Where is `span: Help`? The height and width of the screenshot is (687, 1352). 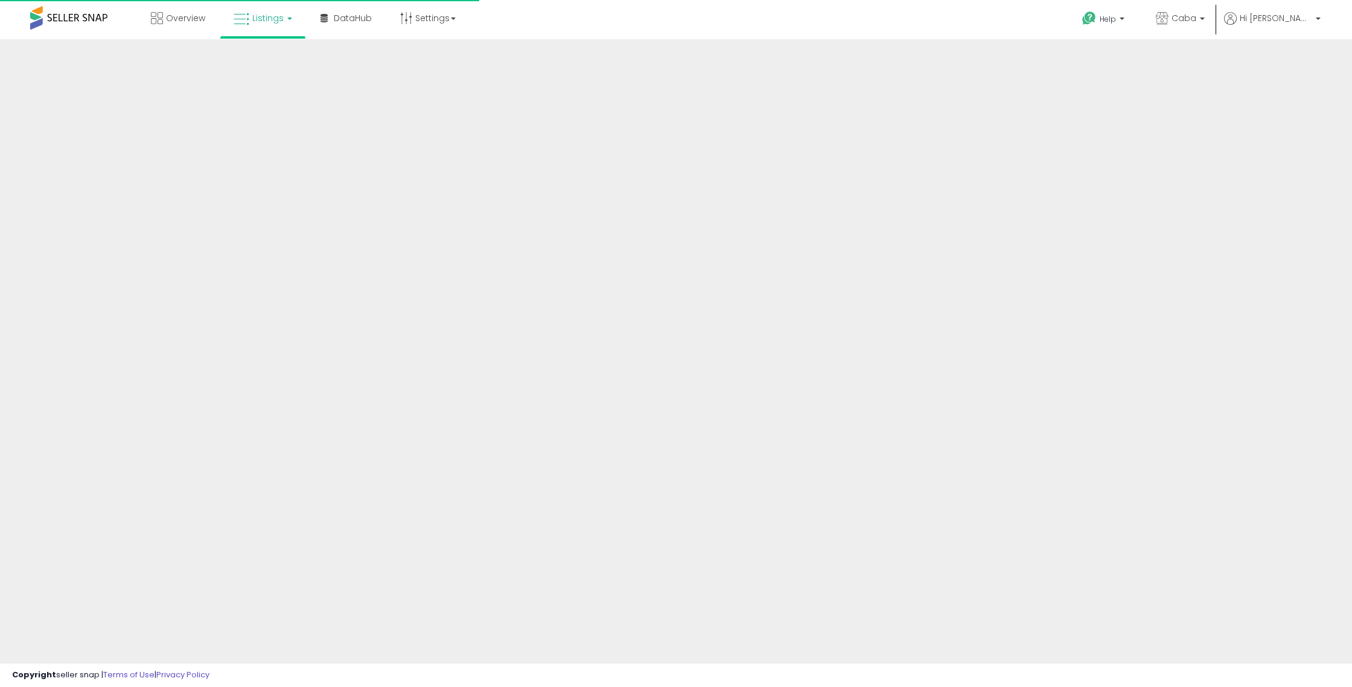
span: Help is located at coordinates (1108, 19).